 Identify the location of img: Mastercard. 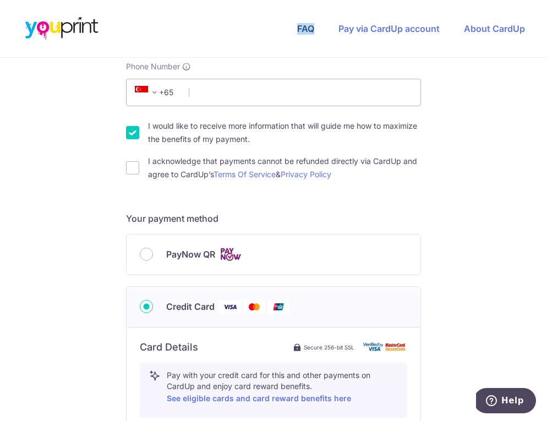
(254, 306).